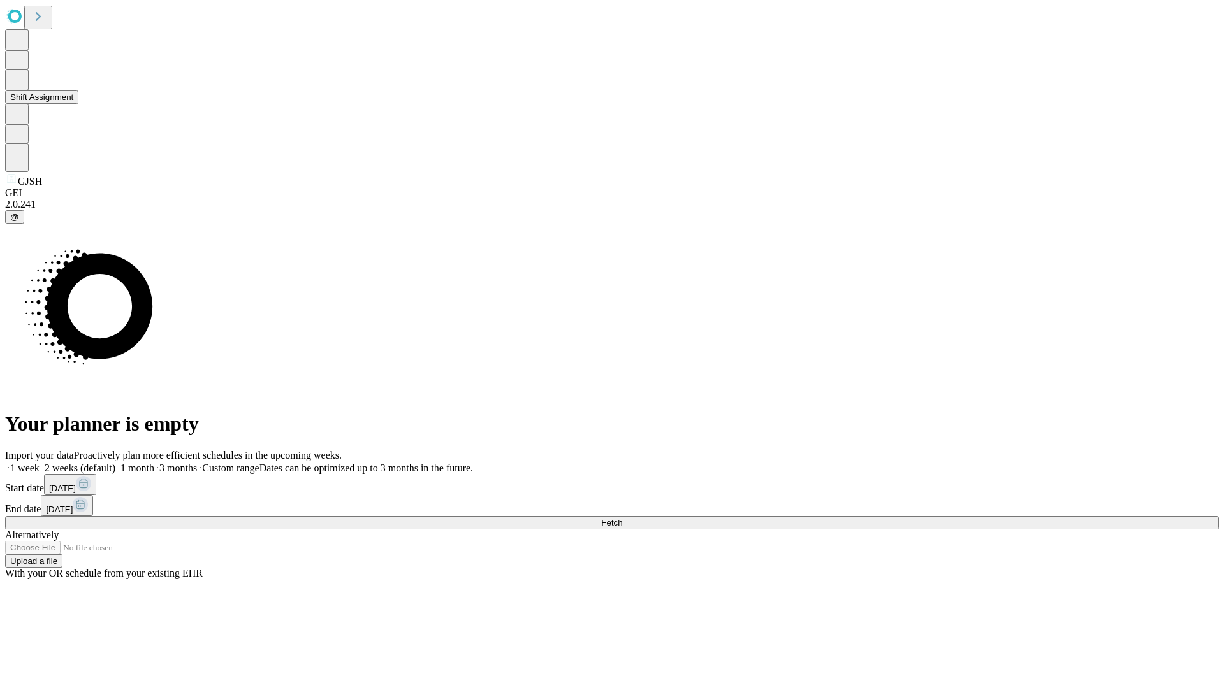 This screenshot has width=1224, height=688. Describe the element at coordinates (104, 573) in the screenshot. I see `span: With your OR schedule from your existing EHR` at that location.